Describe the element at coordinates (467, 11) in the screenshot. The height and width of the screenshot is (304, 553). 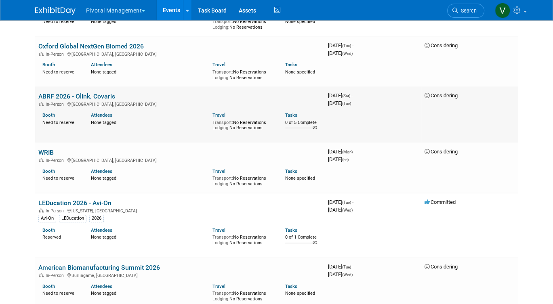
I see `span: Search` at that location.